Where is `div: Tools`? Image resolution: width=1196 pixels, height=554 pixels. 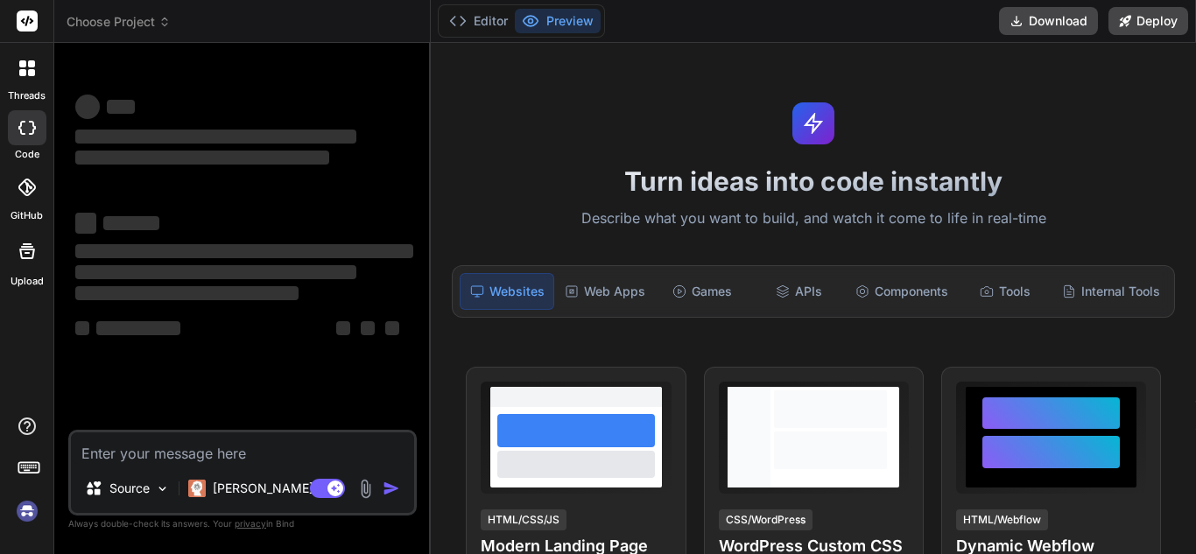 div: Tools is located at coordinates (1005, 292).